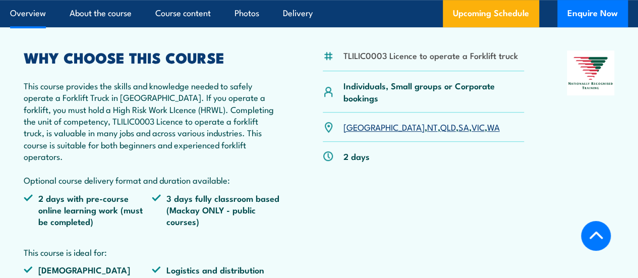  What do you see at coordinates (478, 127) in the screenshot?
I see `a: VIC` at bounding box center [478, 127].